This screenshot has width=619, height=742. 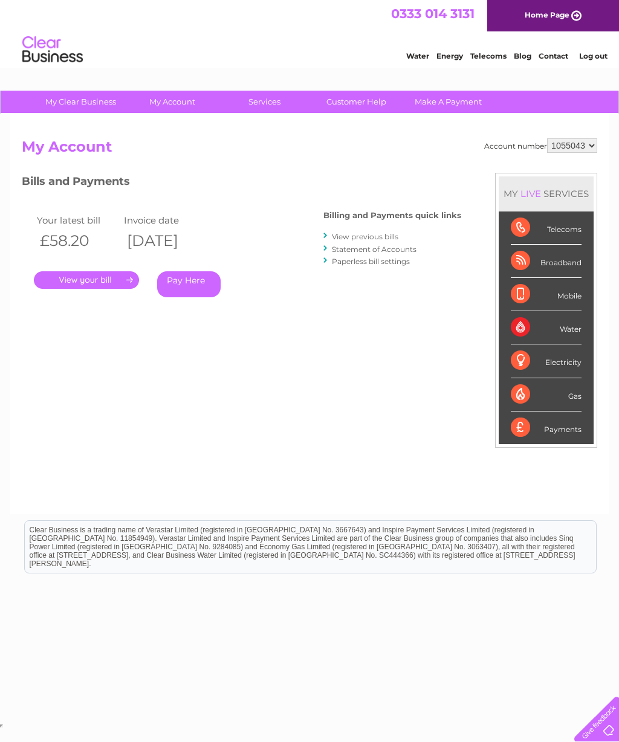 I want to click on a: Blog, so click(x=522, y=56).